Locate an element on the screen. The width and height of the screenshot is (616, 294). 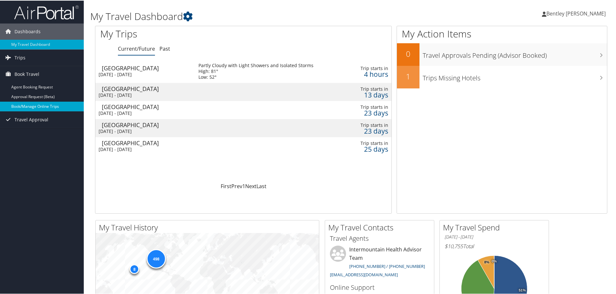
a: Current/Future is located at coordinates (136, 48).